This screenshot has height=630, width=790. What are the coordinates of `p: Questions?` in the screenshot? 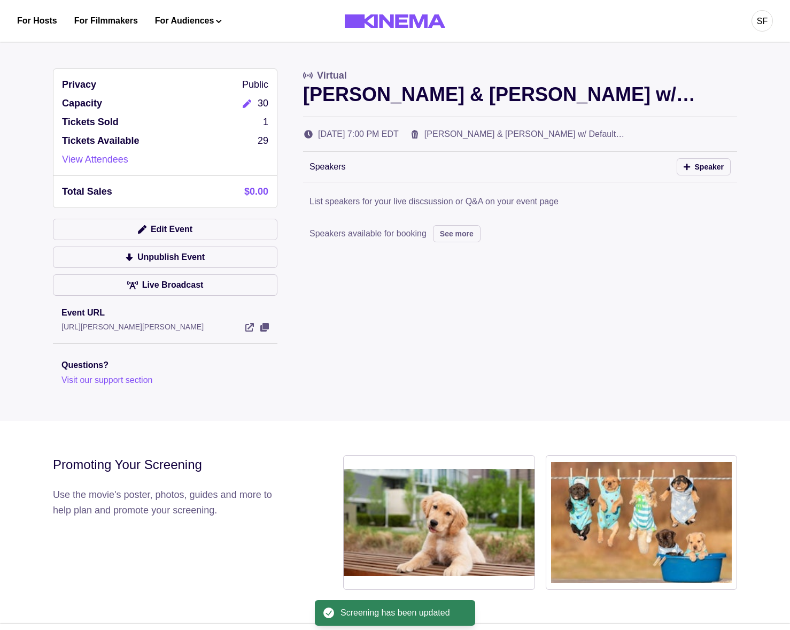 It's located at (165, 365).